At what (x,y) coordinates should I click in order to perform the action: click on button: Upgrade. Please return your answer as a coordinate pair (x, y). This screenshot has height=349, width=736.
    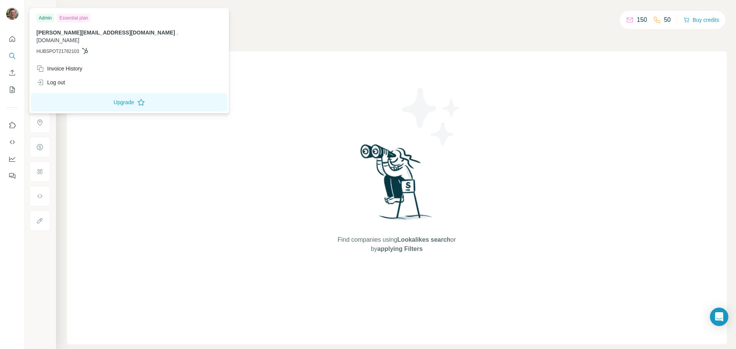
    Looking at the image, I should click on (129, 102).